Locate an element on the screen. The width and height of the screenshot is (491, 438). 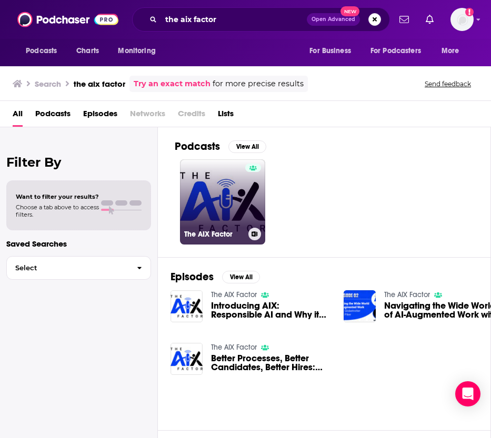
img: Podchaser - Follow, Share and Rate Podcasts is located at coordinates (68, 19).